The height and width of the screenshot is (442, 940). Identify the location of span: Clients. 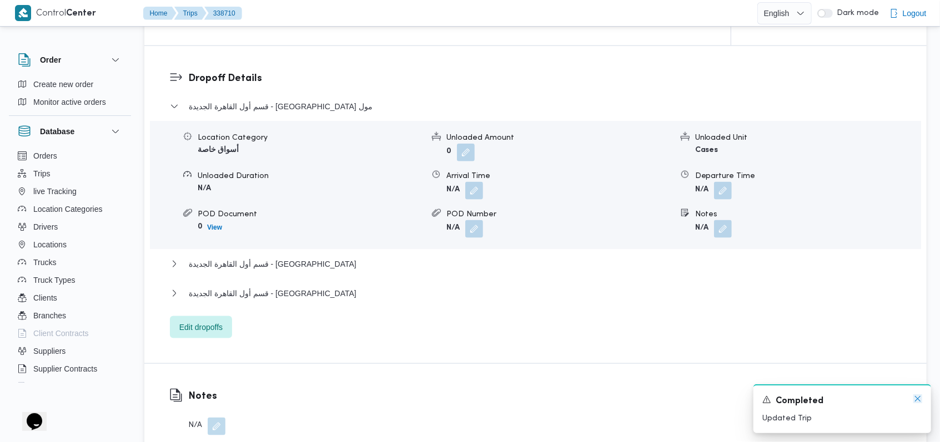
(45, 298).